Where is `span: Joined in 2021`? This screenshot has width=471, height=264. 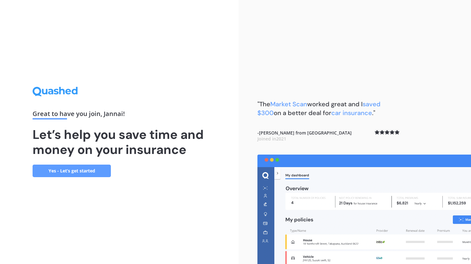
span: Joined in 2021 is located at coordinates (272, 138).